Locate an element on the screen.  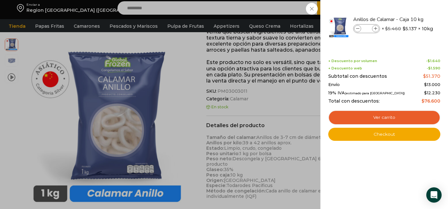
span: 12.230 is located at coordinates (432, 93).